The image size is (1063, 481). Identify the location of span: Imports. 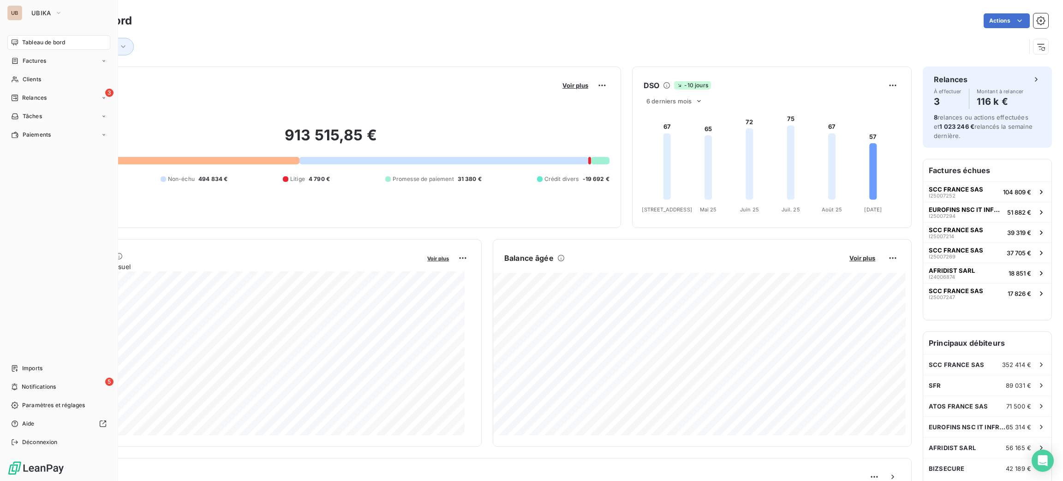
(32, 368).